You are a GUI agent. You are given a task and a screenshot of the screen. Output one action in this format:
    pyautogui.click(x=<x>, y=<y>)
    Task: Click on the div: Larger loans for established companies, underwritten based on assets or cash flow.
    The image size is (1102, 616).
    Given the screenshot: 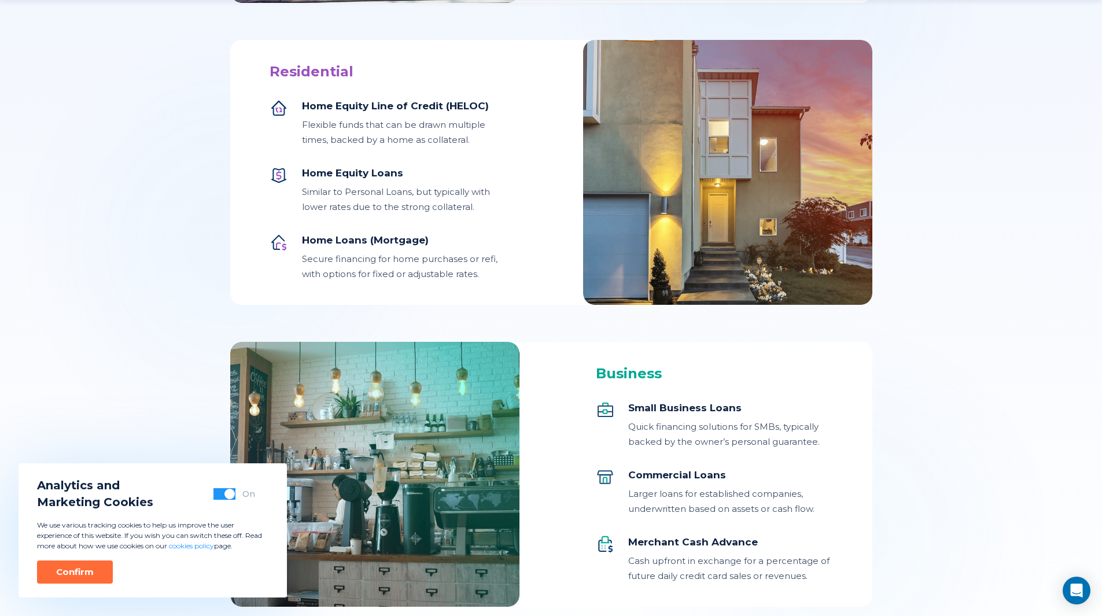 What is the action you would take?
    pyautogui.click(x=731, y=502)
    